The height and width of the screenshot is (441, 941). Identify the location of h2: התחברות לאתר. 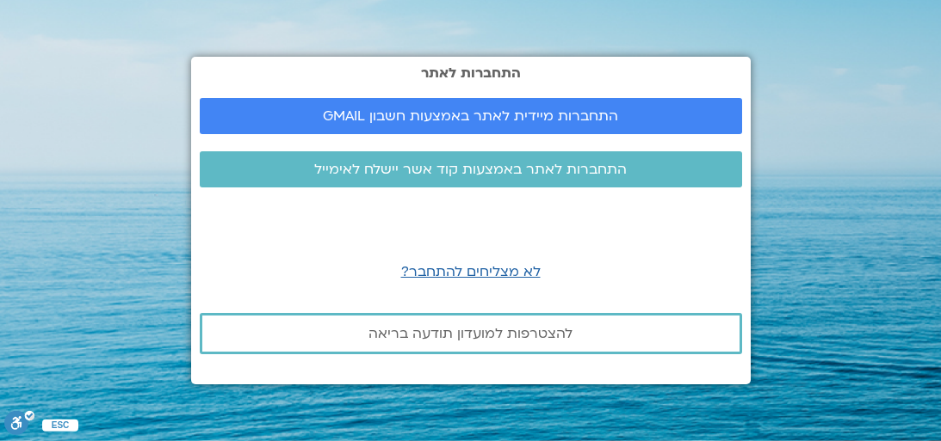
(471, 73).